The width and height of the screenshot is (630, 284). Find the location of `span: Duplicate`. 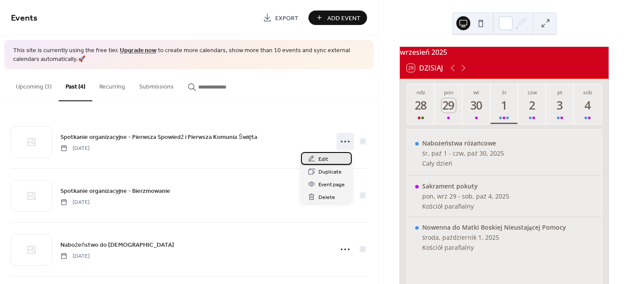

span: Duplicate is located at coordinates (330, 172).